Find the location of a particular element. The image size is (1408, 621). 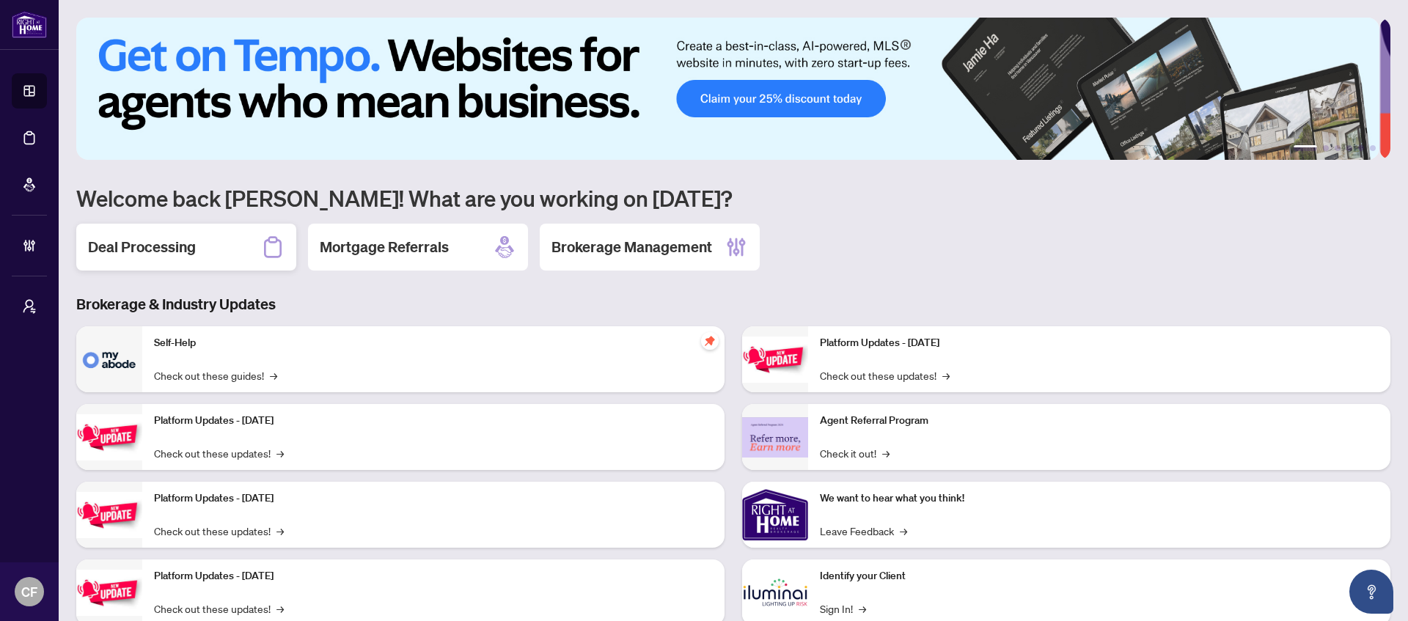

h3: Brokerage & Industry Updates is located at coordinates (734, 304).